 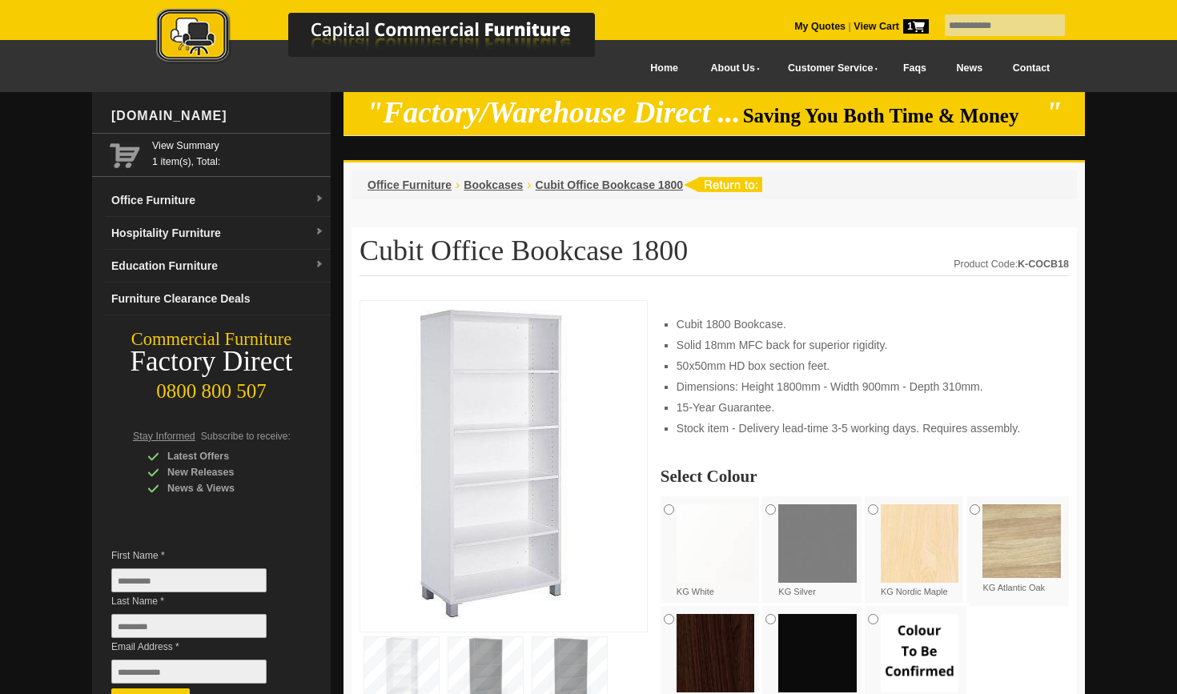 What do you see at coordinates (409, 185) in the screenshot?
I see `span: Office Furniture` at bounding box center [409, 185].